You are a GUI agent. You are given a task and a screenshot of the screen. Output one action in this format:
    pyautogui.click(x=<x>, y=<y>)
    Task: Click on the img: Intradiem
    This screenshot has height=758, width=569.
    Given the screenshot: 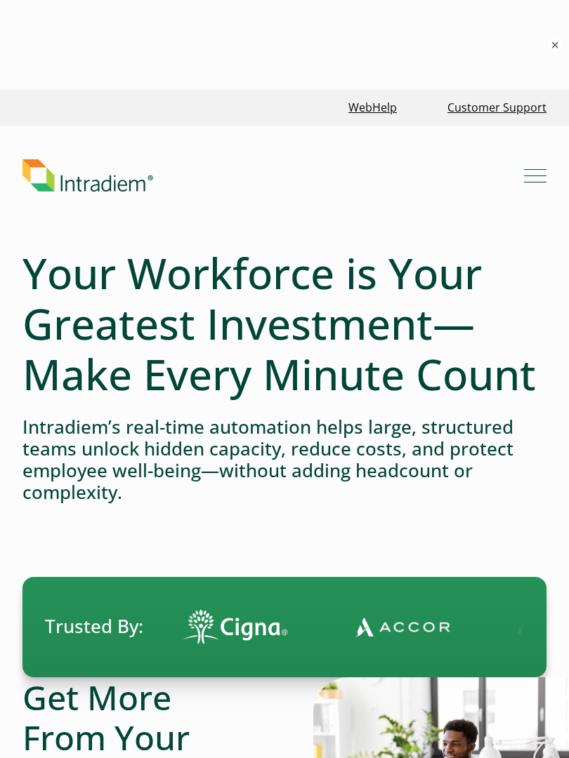 What is the action you would take?
    pyautogui.click(x=88, y=176)
    